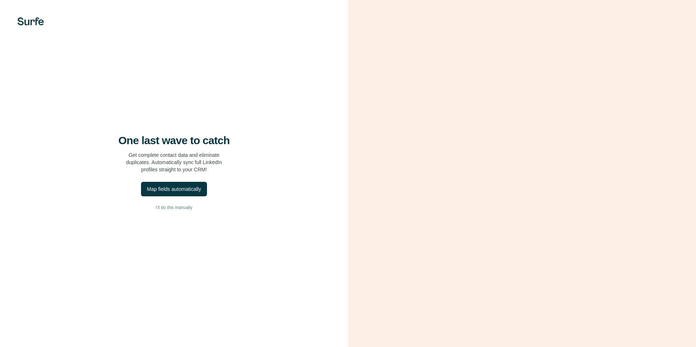 Image resolution: width=696 pixels, height=347 pixels. Describe the element at coordinates (174, 141) in the screenshot. I see `h4: One last wave to catch` at that location.